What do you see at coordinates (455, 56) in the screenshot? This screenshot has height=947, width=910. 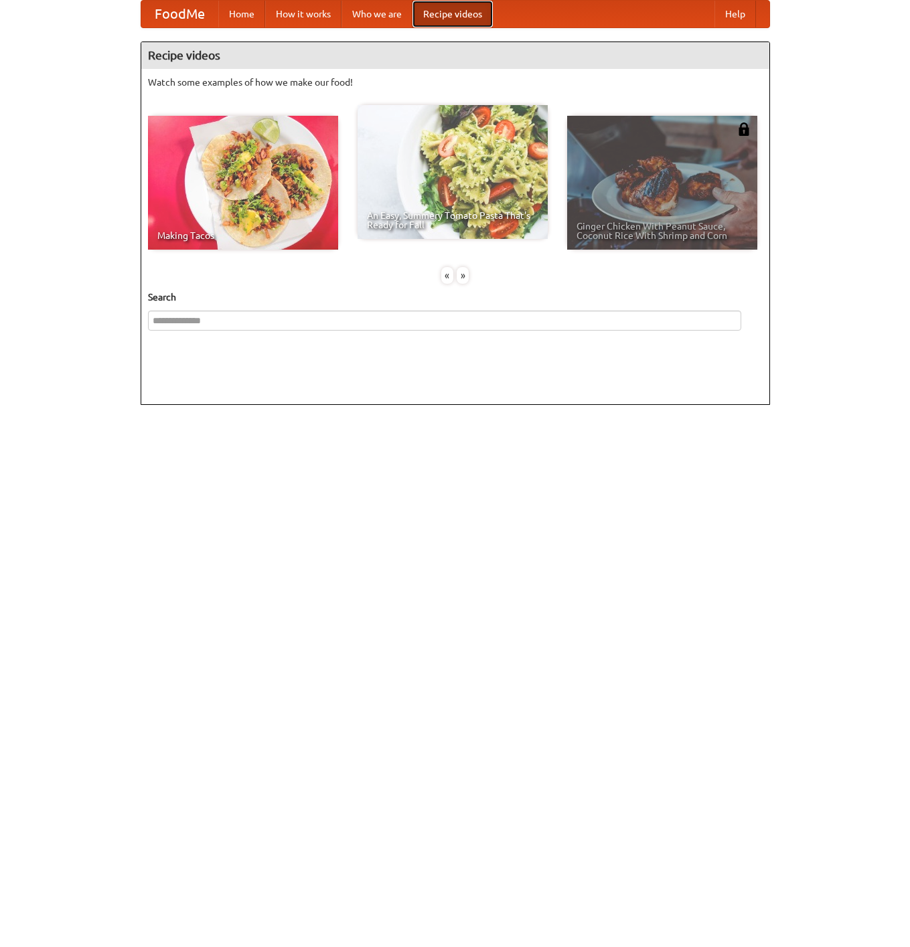 I see `h4: Recipe videos` at bounding box center [455, 56].